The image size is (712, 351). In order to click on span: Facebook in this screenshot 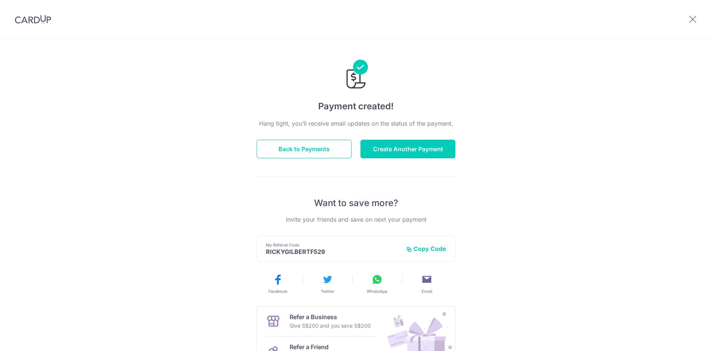, I will do `click(278, 292)`.